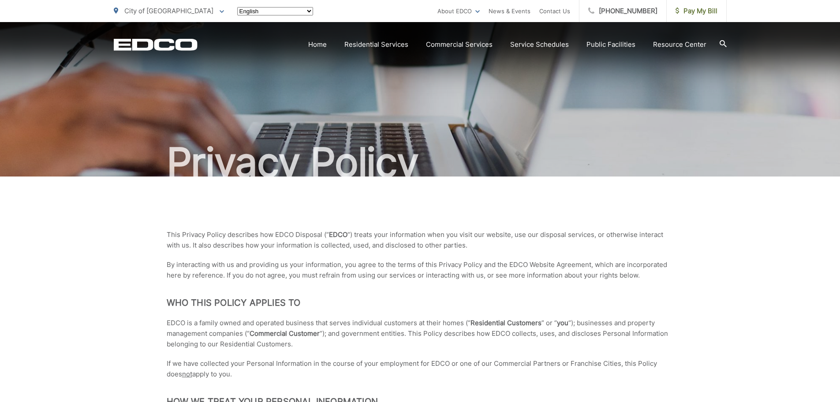 The width and height of the screenshot is (840, 402). I want to click on h1: Privacy Policy, so click(420, 162).